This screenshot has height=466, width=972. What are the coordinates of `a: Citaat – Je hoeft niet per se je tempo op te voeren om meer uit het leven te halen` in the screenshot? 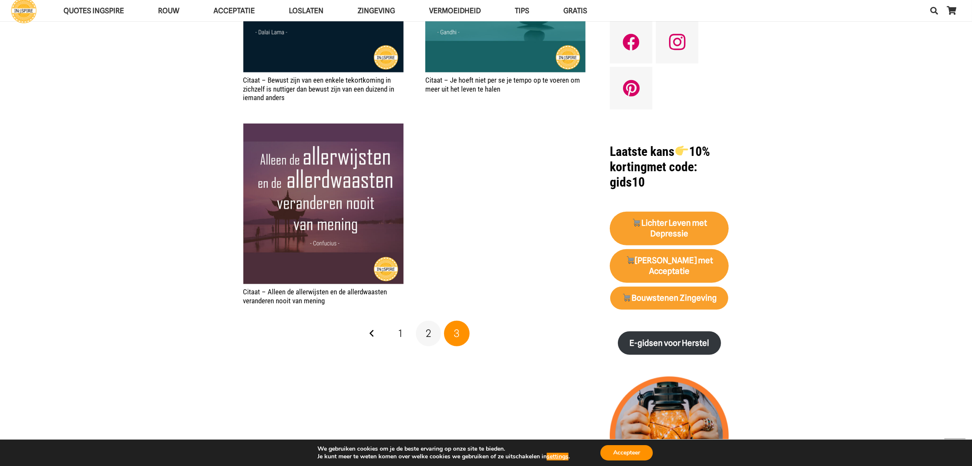 It's located at (503, 84).